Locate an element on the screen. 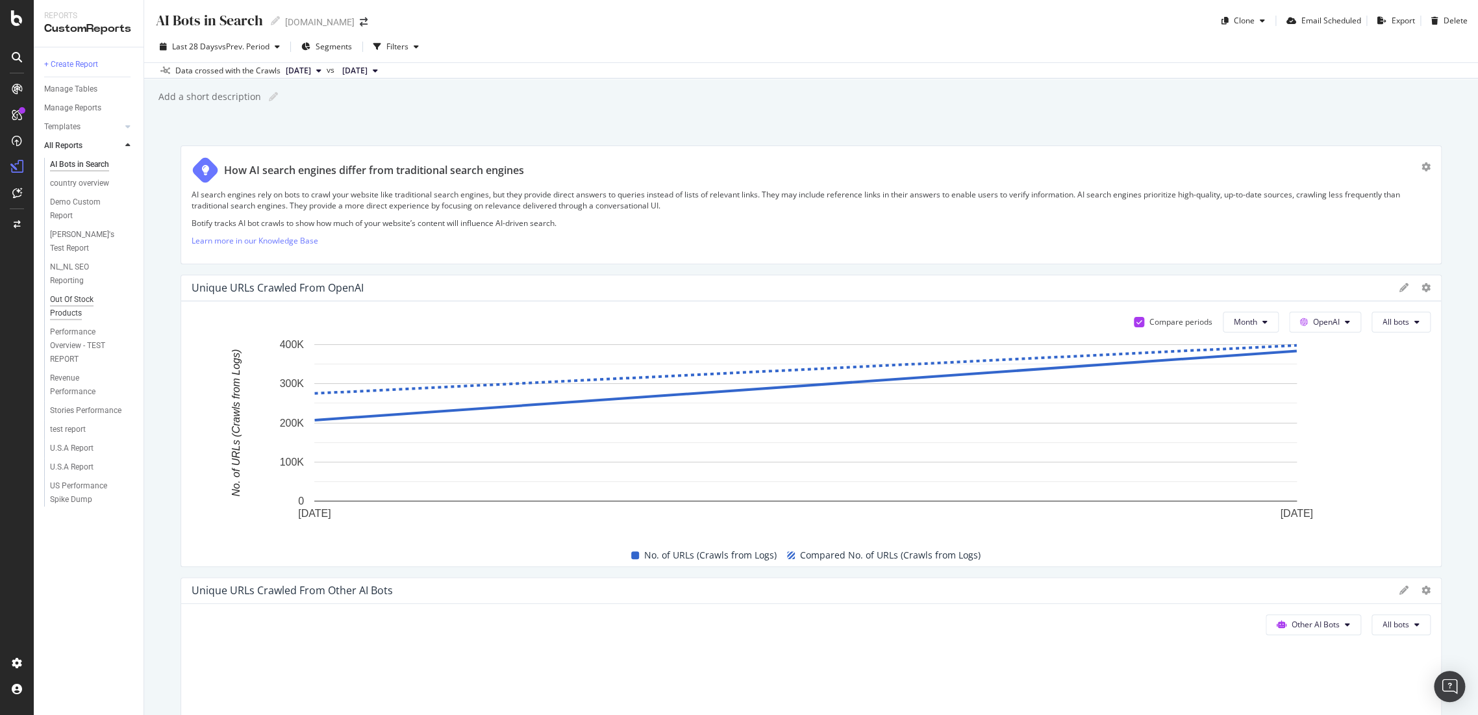 Image resolution: width=1478 pixels, height=715 pixels. span: Other AI Bots is located at coordinates (1316, 624).